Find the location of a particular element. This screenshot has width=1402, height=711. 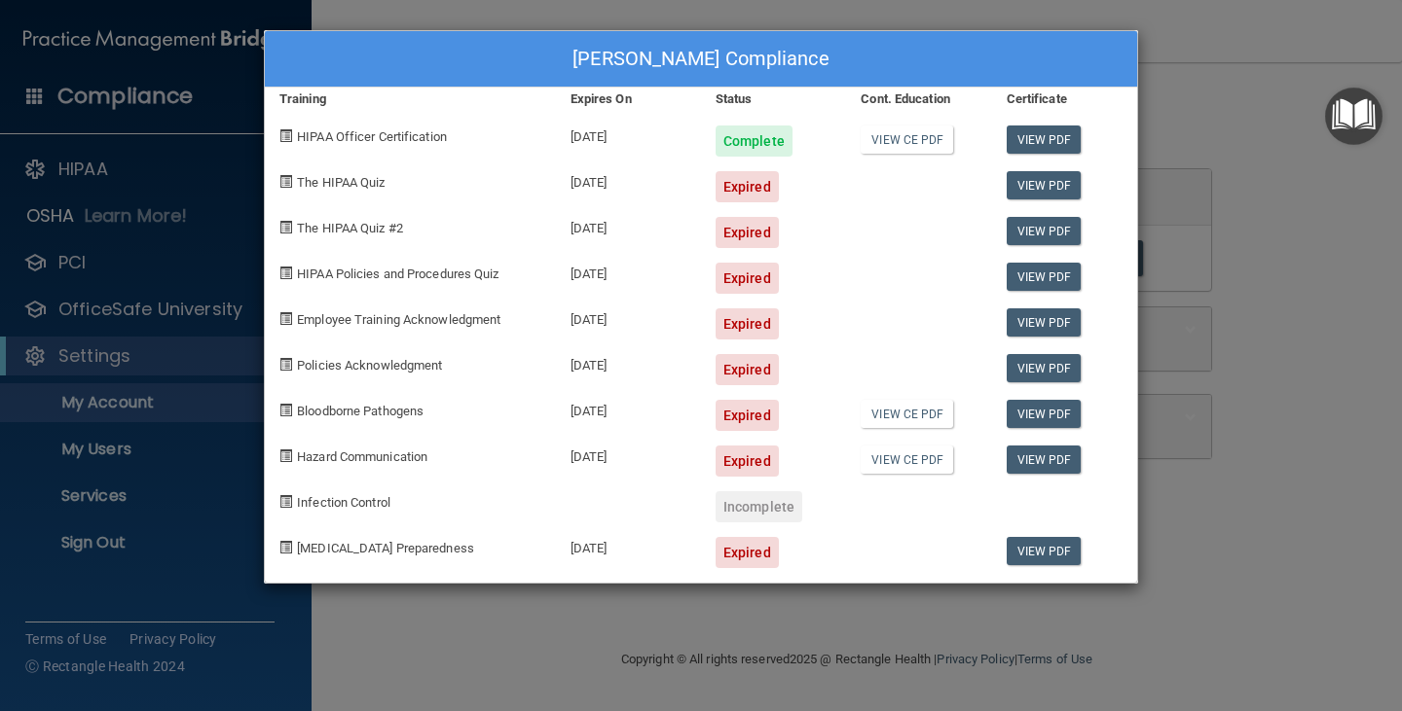

div: Training is located at coordinates (410, 99).